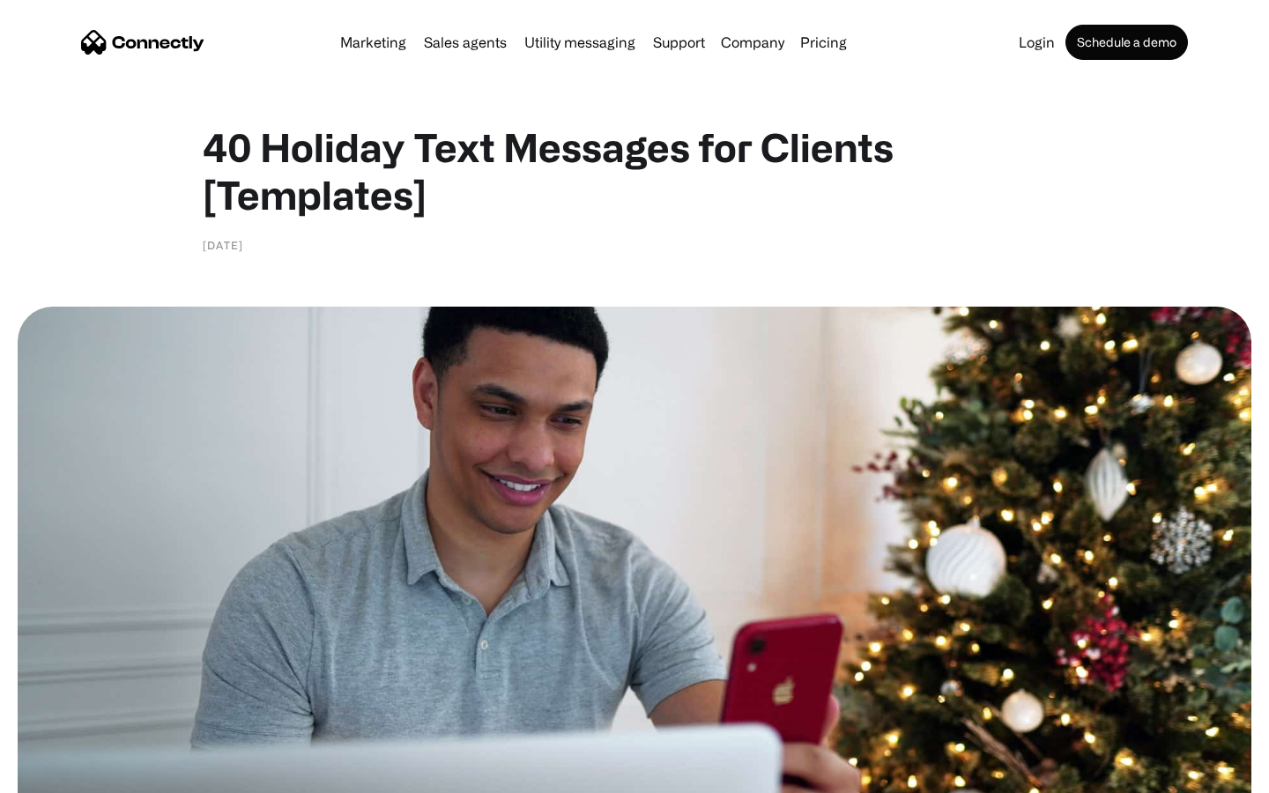  What do you see at coordinates (679, 42) in the screenshot?
I see `a: Support` at bounding box center [679, 42].